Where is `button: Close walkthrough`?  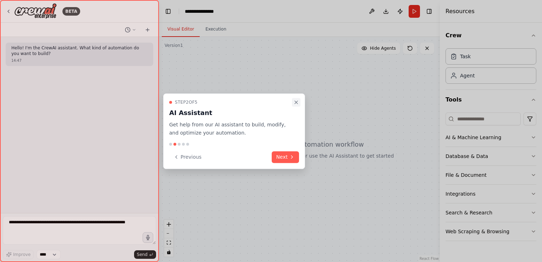 button: Close walkthrough is located at coordinates (296, 102).